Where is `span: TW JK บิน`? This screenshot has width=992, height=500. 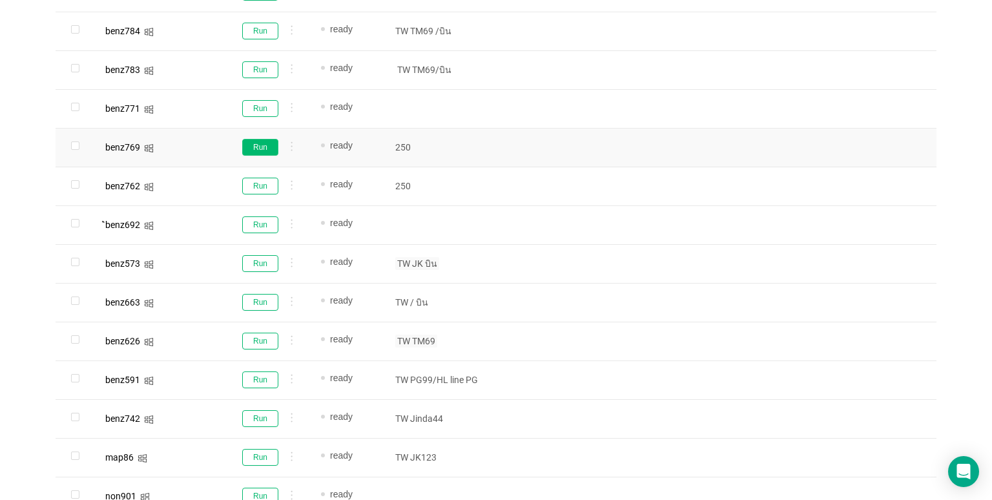
span: TW JK บิน is located at coordinates (417, 263).